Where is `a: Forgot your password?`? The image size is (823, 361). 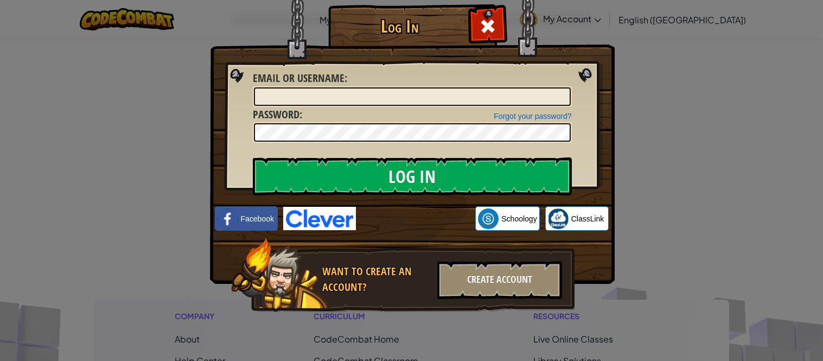
a: Forgot your password? is located at coordinates (532, 116).